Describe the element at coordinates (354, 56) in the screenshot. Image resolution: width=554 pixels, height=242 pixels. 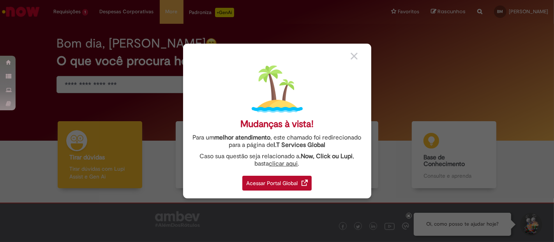
I see `img: close_button_grey.png` at that location.